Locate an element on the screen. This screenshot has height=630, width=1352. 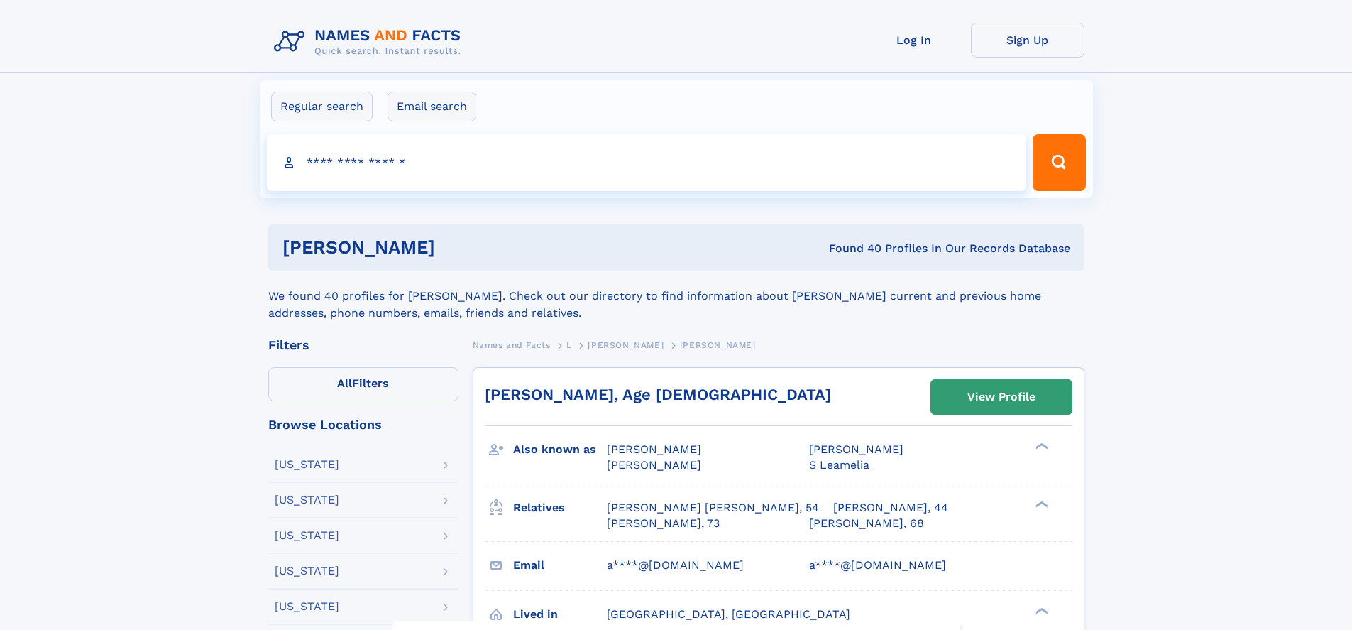
div: Found 40 Profiles In Our Records Database is located at coordinates (851, 248).